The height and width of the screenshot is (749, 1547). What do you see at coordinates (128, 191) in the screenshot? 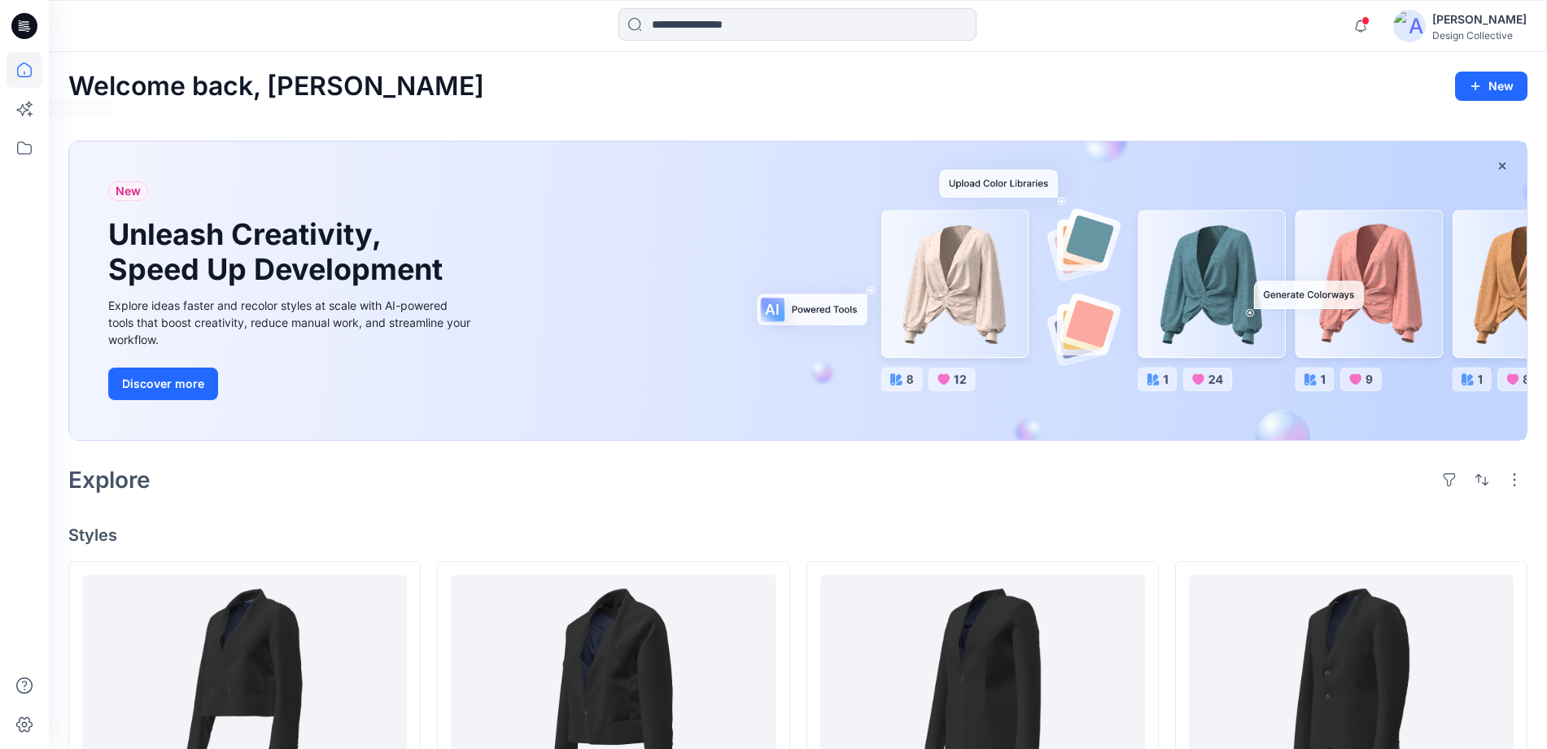
I see `span: New` at bounding box center [128, 191].